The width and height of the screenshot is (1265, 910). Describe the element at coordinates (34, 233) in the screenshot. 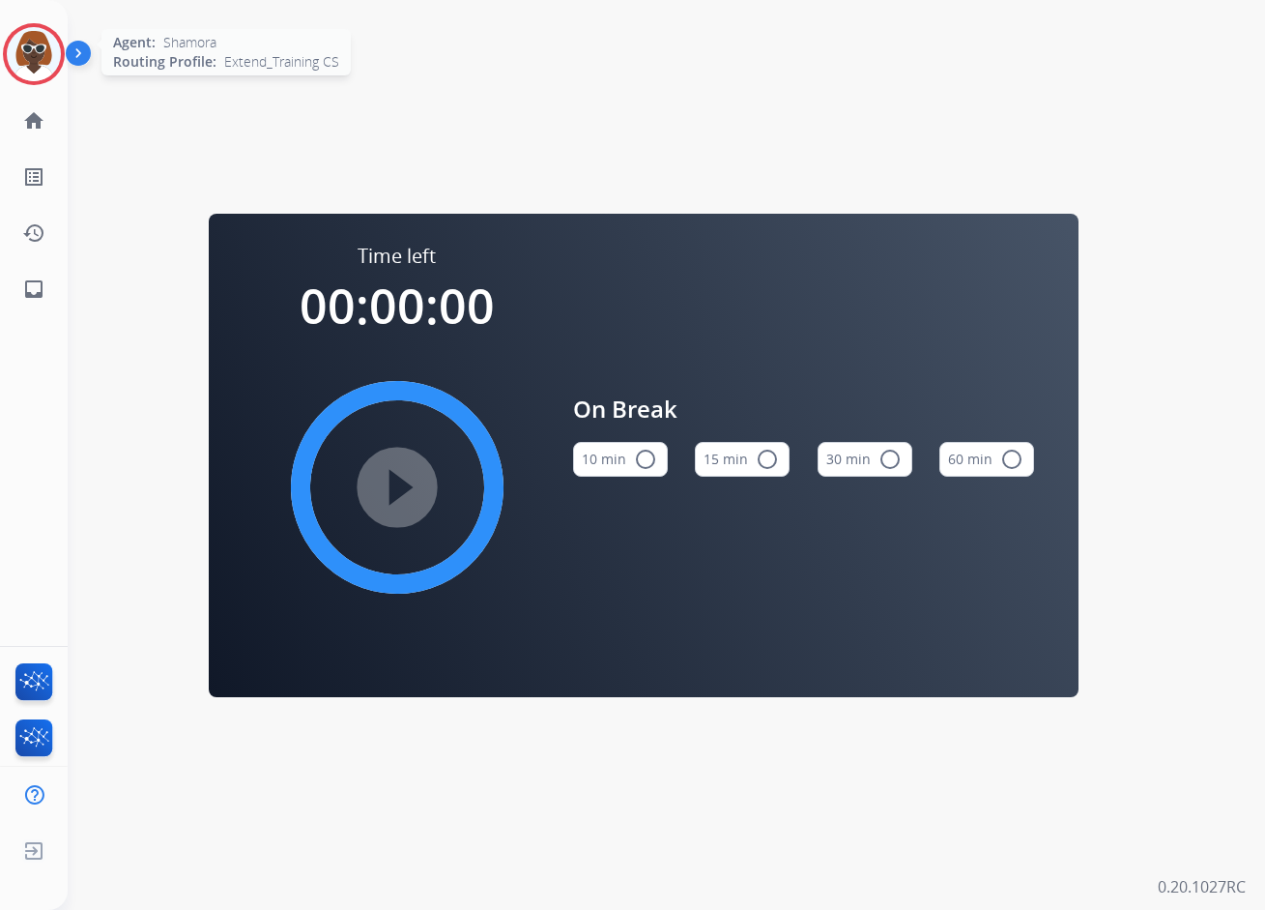

I see `mat-icon: history` at that location.